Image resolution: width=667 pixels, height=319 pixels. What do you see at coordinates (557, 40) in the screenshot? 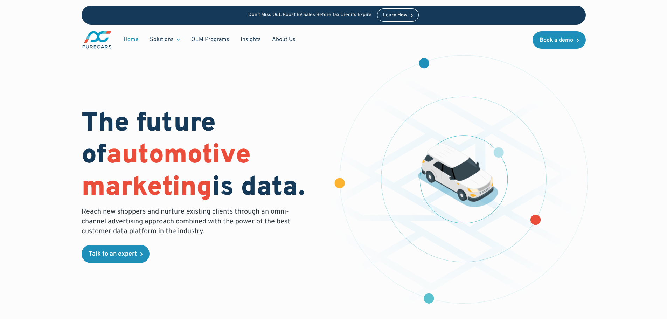
I see `div: Book a demo` at bounding box center [557, 40].